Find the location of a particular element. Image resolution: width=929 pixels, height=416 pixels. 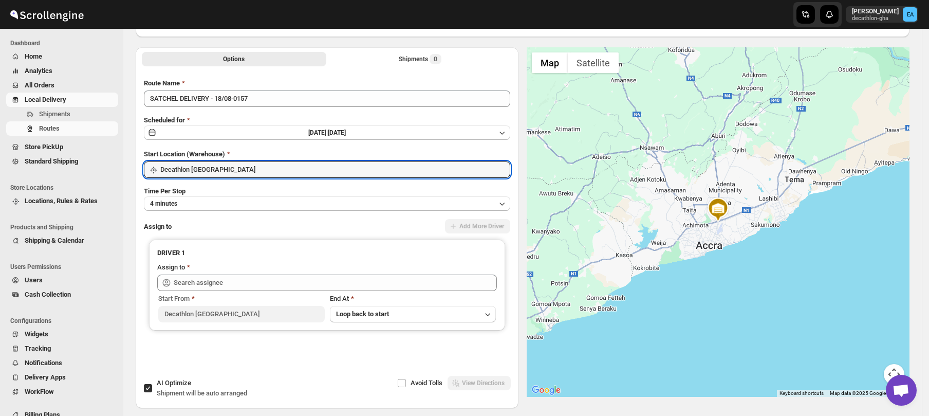

button: Locations, Rules & Rates is located at coordinates (62, 201).